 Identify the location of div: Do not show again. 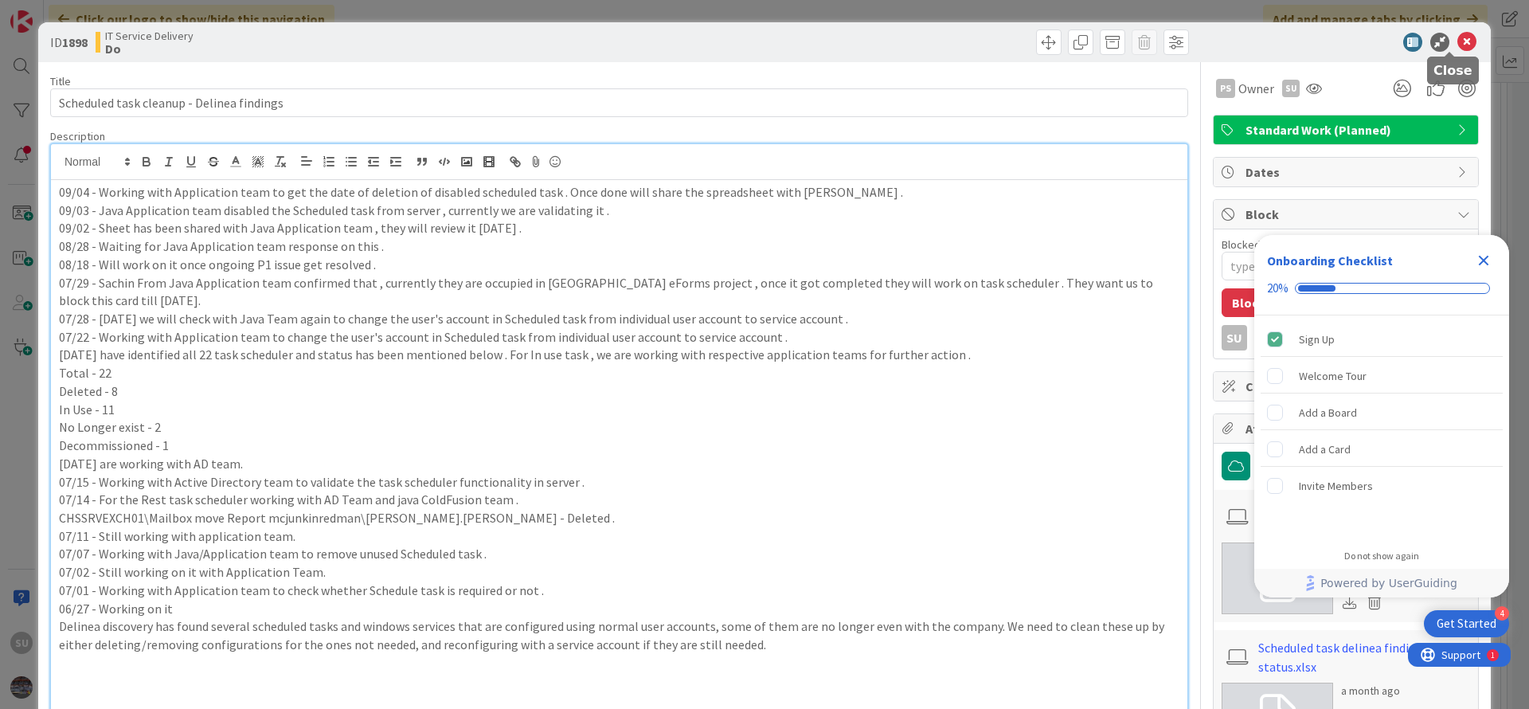
(1382, 556).